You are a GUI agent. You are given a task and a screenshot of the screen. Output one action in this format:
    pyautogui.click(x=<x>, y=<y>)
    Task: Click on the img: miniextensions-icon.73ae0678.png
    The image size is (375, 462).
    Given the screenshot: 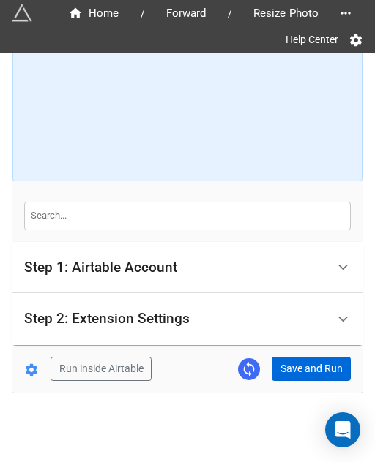 What is the action you would take?
    pyautogui.click(x=22, y=13)
    